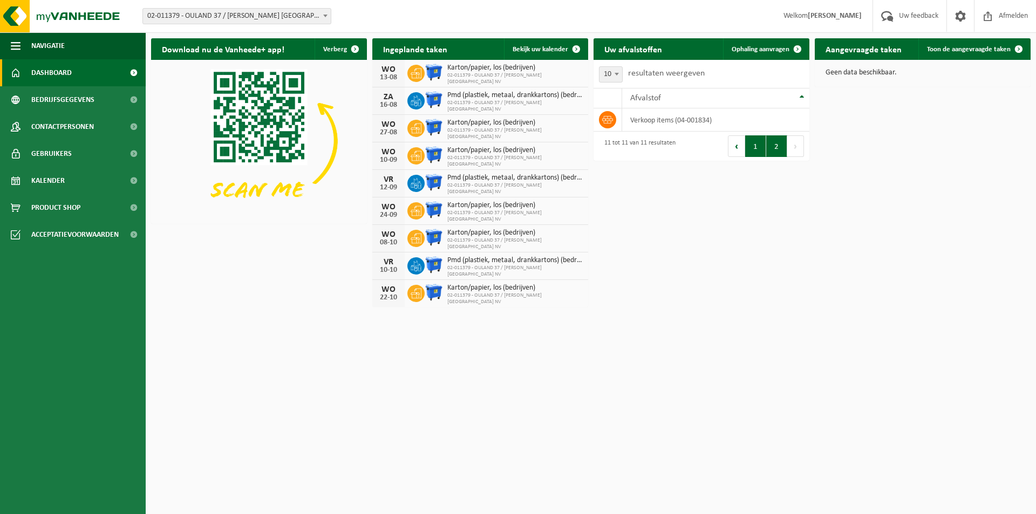  What do you see at coordinates (223, 49) in the screenshot?
I see `h2: Download nu de Vanheede+ app!` at bounding box center [223, 49].